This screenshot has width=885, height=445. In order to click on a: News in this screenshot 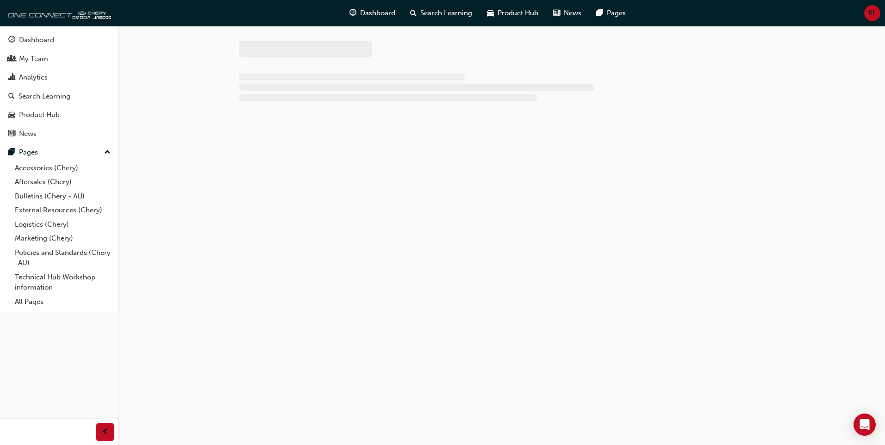, I will do `click(59, 134)`.